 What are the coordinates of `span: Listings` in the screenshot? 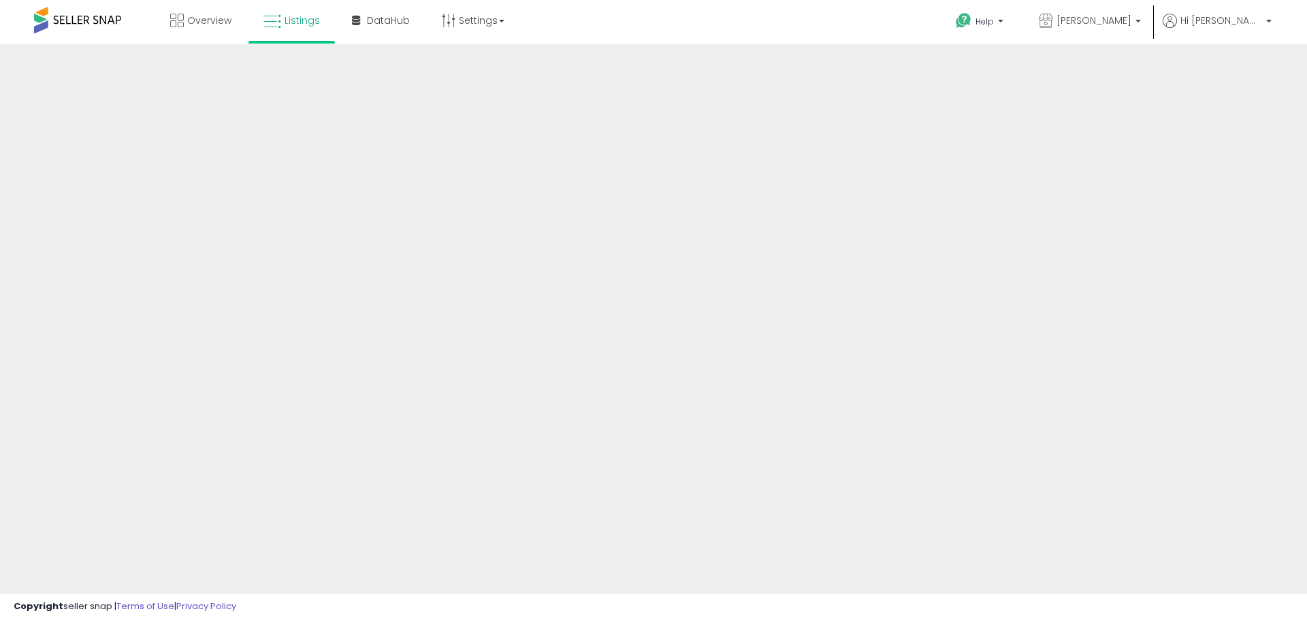 It's located at (302, 20).